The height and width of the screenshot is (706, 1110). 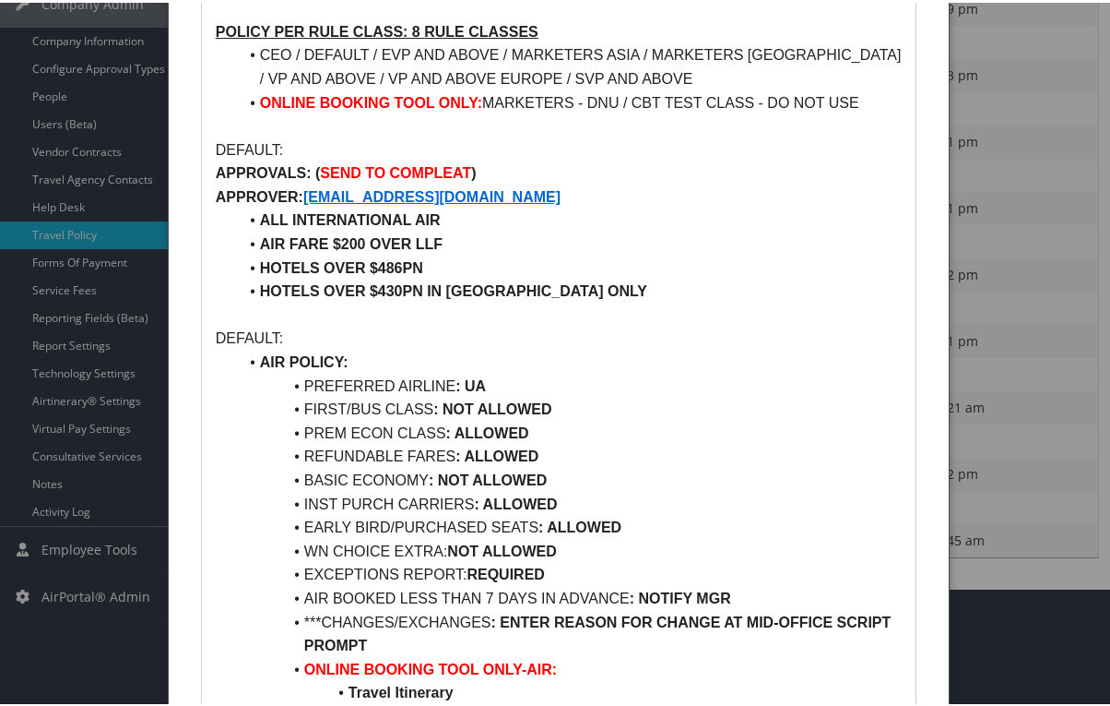 I want to click on strong: APPROVALS:, so click(x=264, y=170).